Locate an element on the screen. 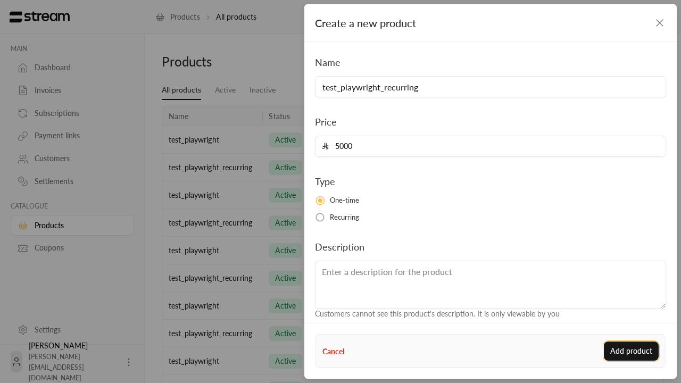 The width and height of the screenshot is (681, 383). label: Type is located at coordinates (325, 182).